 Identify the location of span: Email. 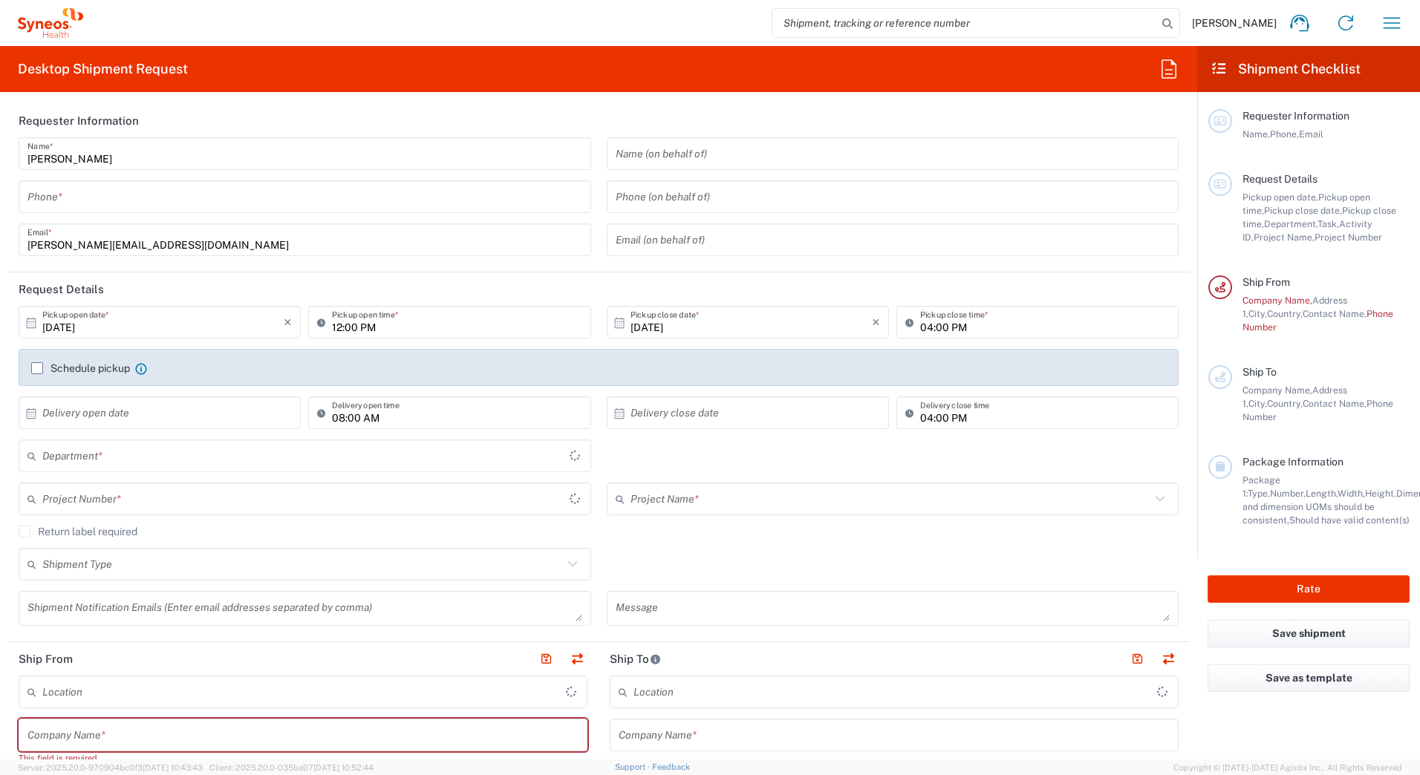
(1311, 134).